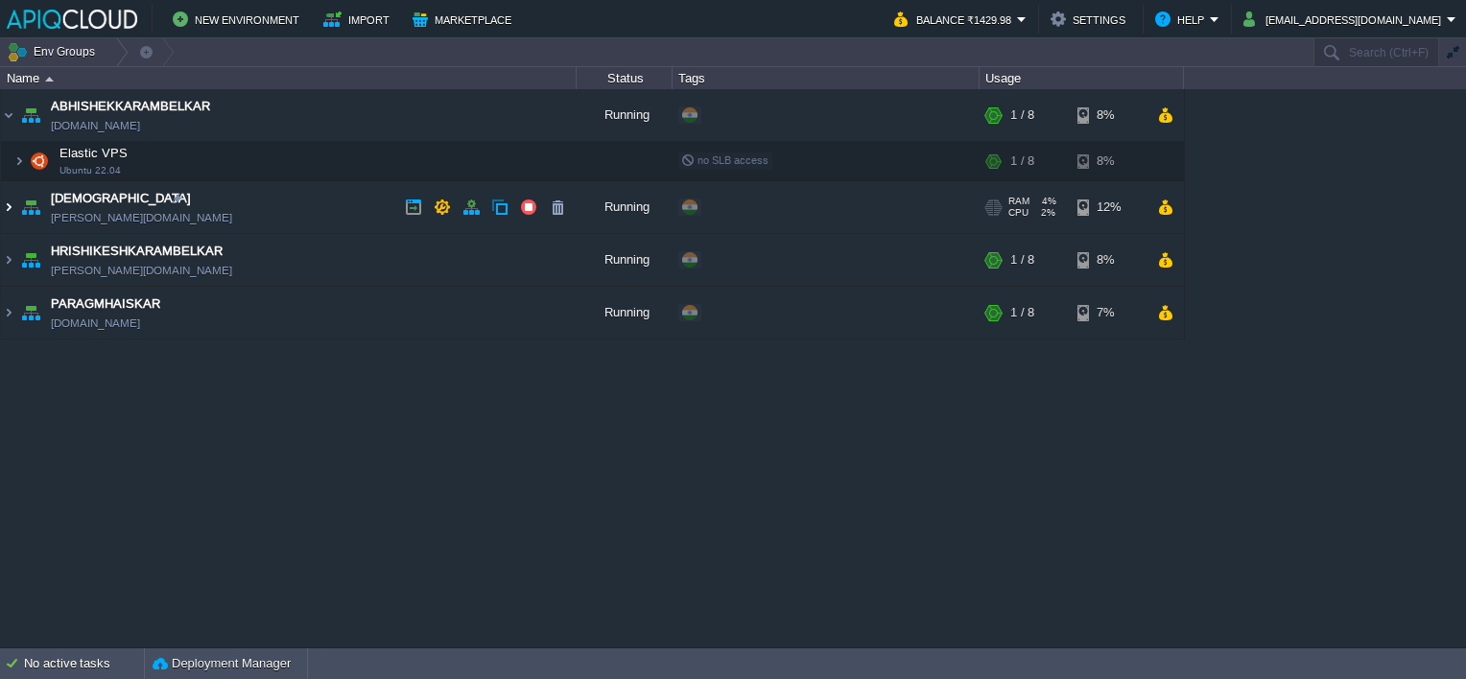 Image resolution: width=1466 pixels, height=679 pixels. Describe the element at coordinates (1018, 213) in the screenshot. I see `span: CPU` at that location.